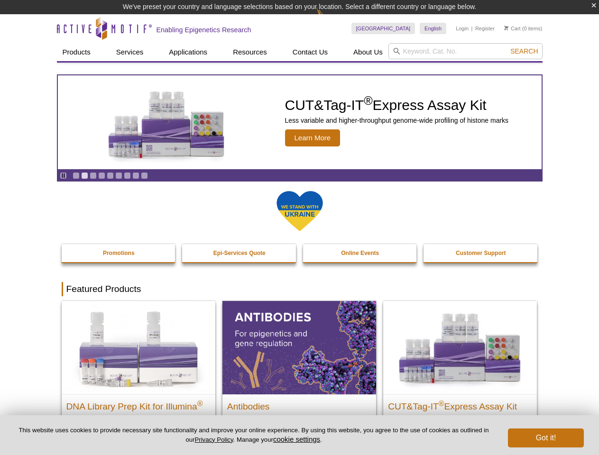  What do you see at coordinates (300, 289) in the screenshot?
I see `h2: Featured Products` at bounding box center [300, 289].